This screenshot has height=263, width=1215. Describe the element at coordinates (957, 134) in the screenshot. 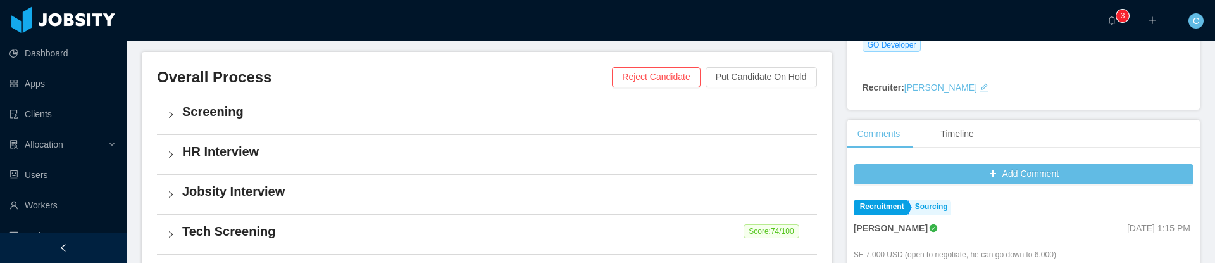

I see `div: Timeline` at that location.